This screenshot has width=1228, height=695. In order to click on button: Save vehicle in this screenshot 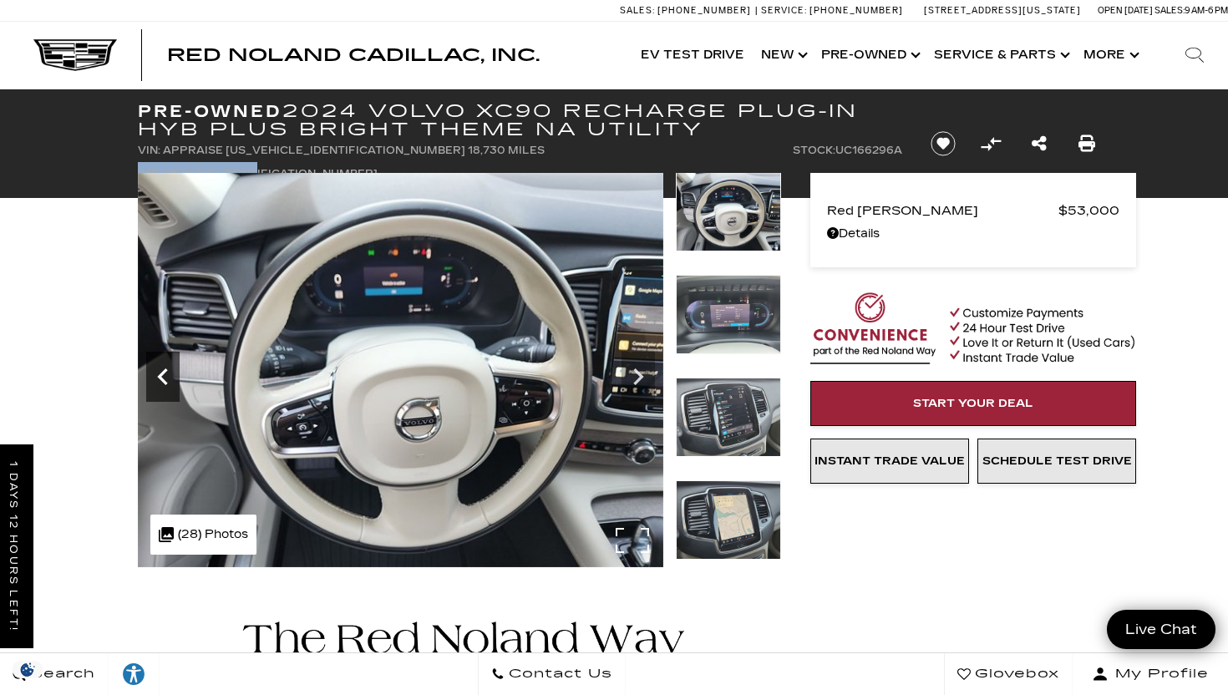, I will do `click(943, 144)`.